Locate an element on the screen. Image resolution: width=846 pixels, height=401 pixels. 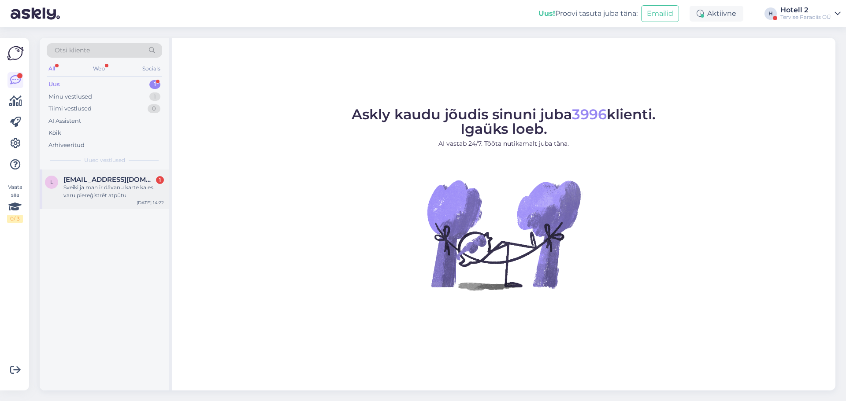
img: No Chat active is located at coordinates (504, 235).